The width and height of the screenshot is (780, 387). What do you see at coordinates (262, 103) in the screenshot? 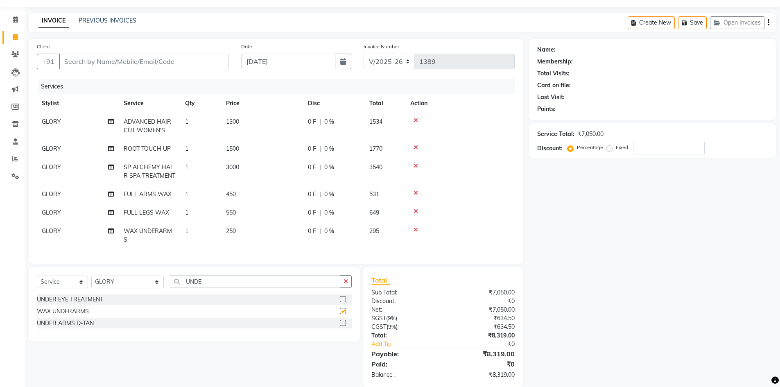
I see `th: Price` at bounding box center [262, 103].